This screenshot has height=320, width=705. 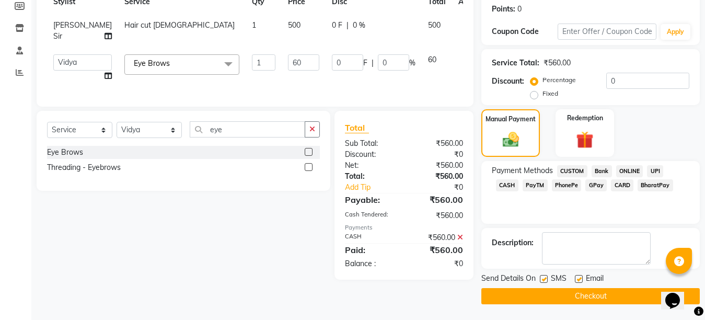 What do you see at coordinates (371, 263) in the screenshot?
I see `div: Balance :` at bounding box center [371, 263].